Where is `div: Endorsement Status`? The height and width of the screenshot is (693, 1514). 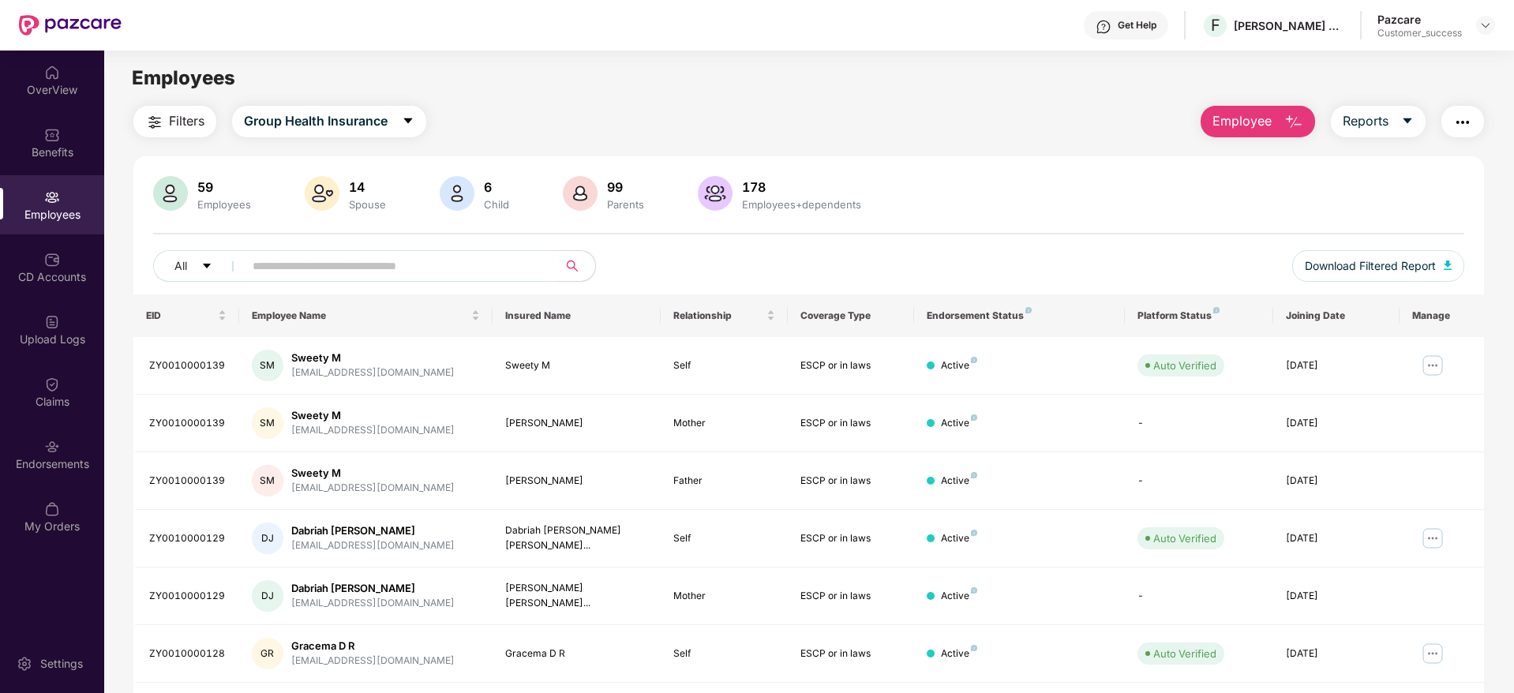 div: Endorsement Status is located at coordinates (1019, 316).